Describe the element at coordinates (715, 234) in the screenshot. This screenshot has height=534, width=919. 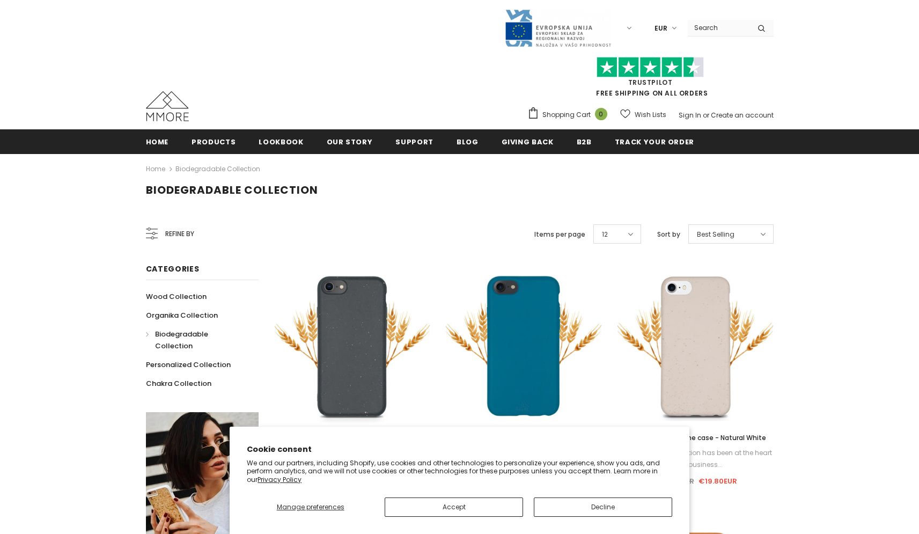
I see `span: Best Selling` at that location.